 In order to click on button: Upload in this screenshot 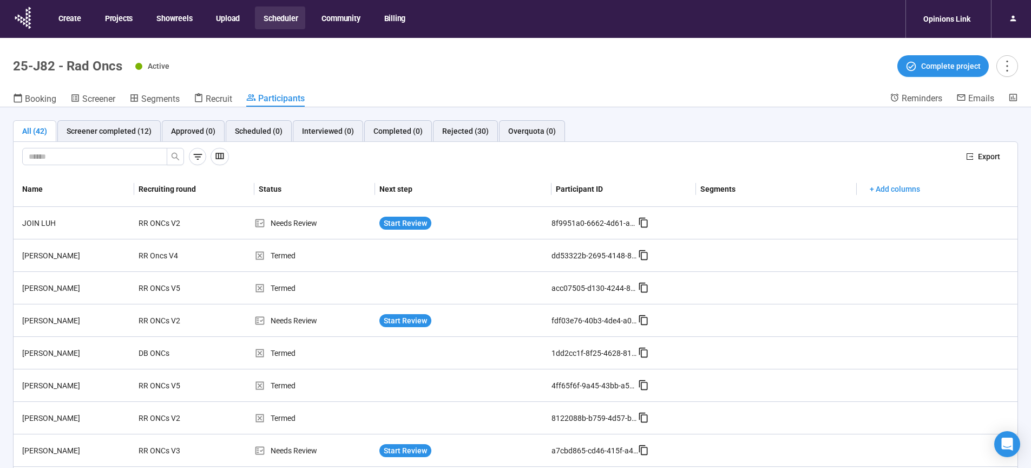, I will do `click(227, 18)`.